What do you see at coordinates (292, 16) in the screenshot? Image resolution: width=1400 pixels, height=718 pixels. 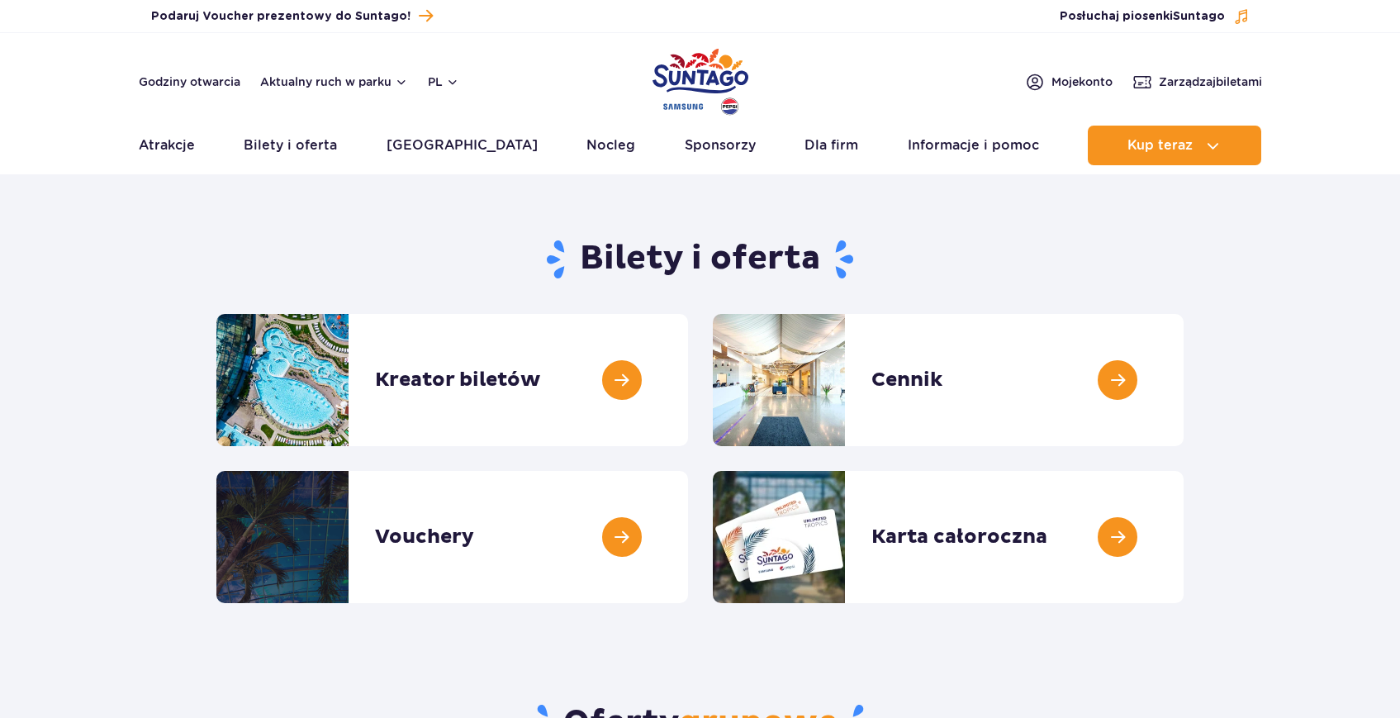 I see `a: Podaruj Voucher prezentowy do Suntago!` at bounding box center [292, 16].